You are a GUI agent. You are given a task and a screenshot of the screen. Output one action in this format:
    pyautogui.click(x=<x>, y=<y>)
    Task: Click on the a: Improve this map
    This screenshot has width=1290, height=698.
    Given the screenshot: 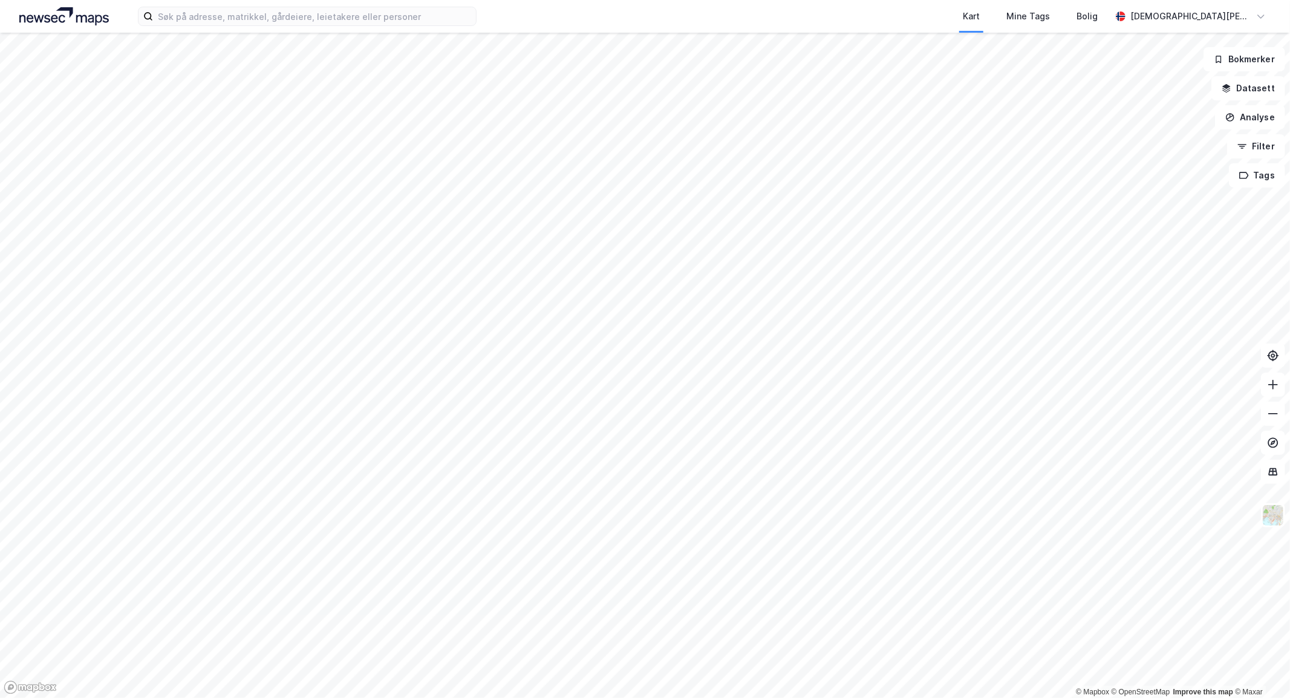 What is the action you would take?
    pyautogui.click(x=1203, y=692)
    